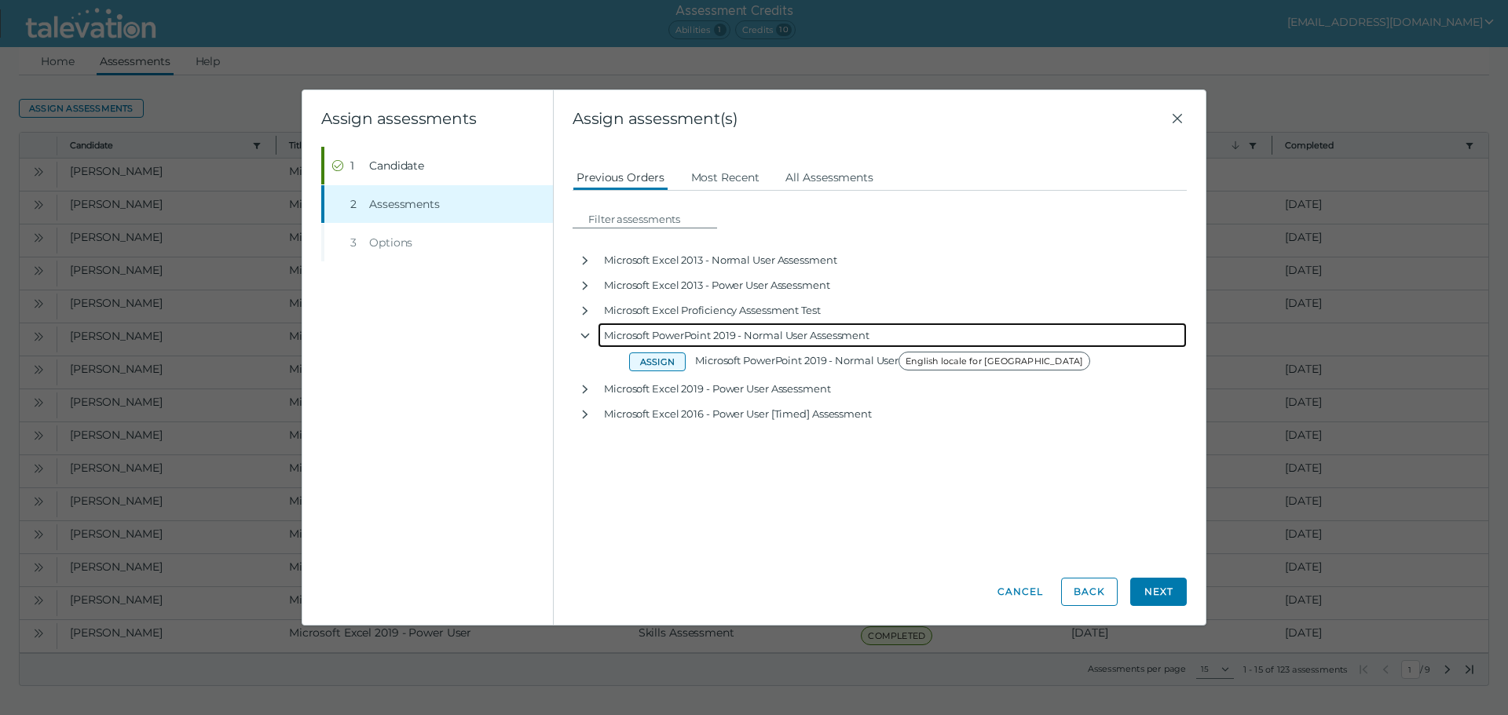  Describe the element at coordinates (892, 260) in the screenshot. I see `div: Microsoft Excel 2013 - Normal User Assessment` at that location.